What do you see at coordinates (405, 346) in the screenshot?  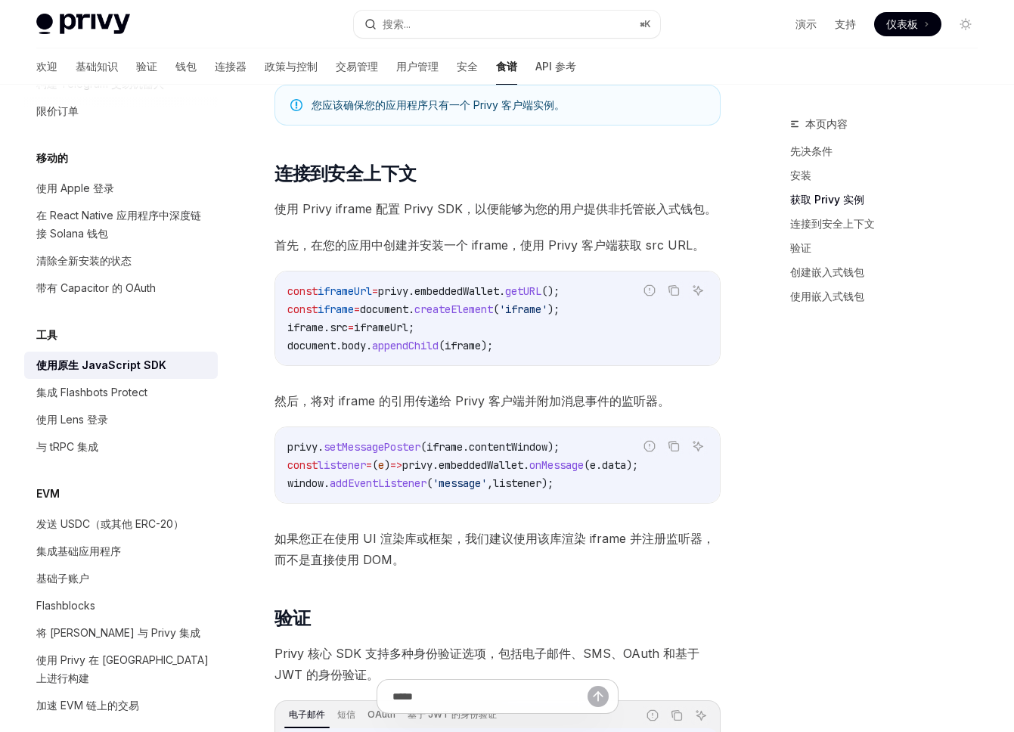 I see `span: appendChild` at bounding box center [405, 346].